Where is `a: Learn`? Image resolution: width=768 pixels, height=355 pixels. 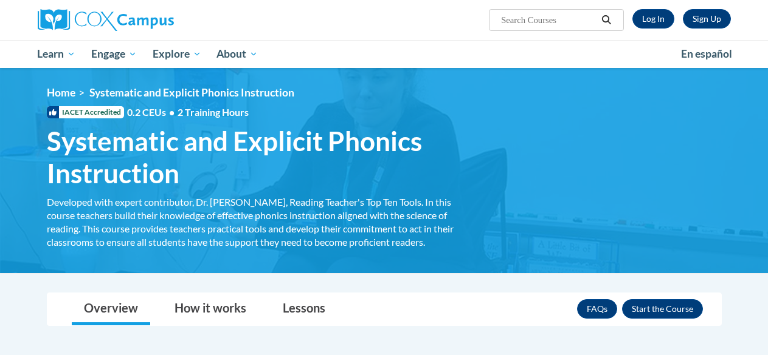 a: Learn is located at coordinates (57, 54).